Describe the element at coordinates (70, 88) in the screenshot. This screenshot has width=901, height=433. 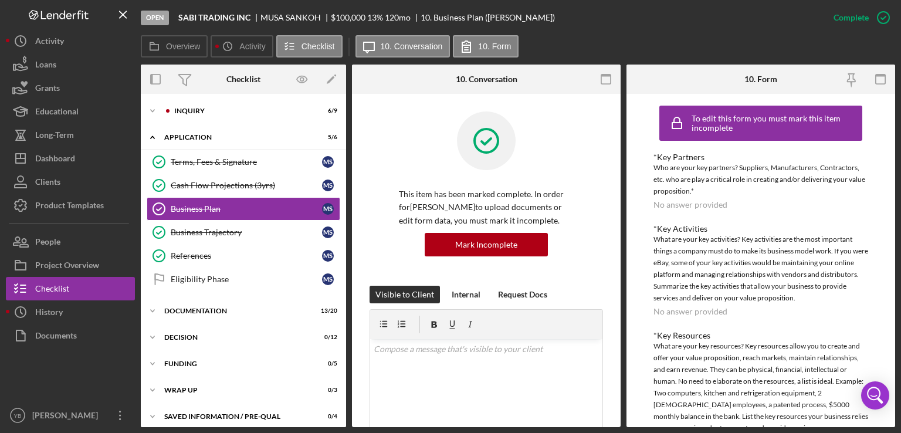
I see `button: Grants` at that location.